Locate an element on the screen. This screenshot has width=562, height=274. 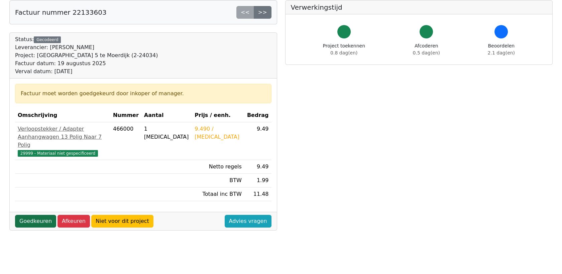
div: Verloopstekker / Adapter Aanhangwagen 13 Polig Naar 7 Polig is located at coordinates (63, 137).